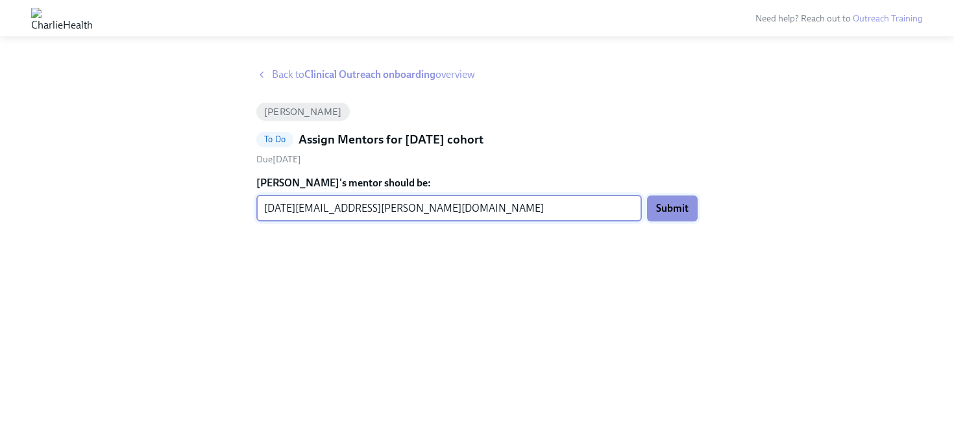 This screenshot has height=439, width=954. Describe the element at coordinates (278, 159) in the screenshot. I see `span: Saturday, October 18th 2025, 9:00 am` at that location.